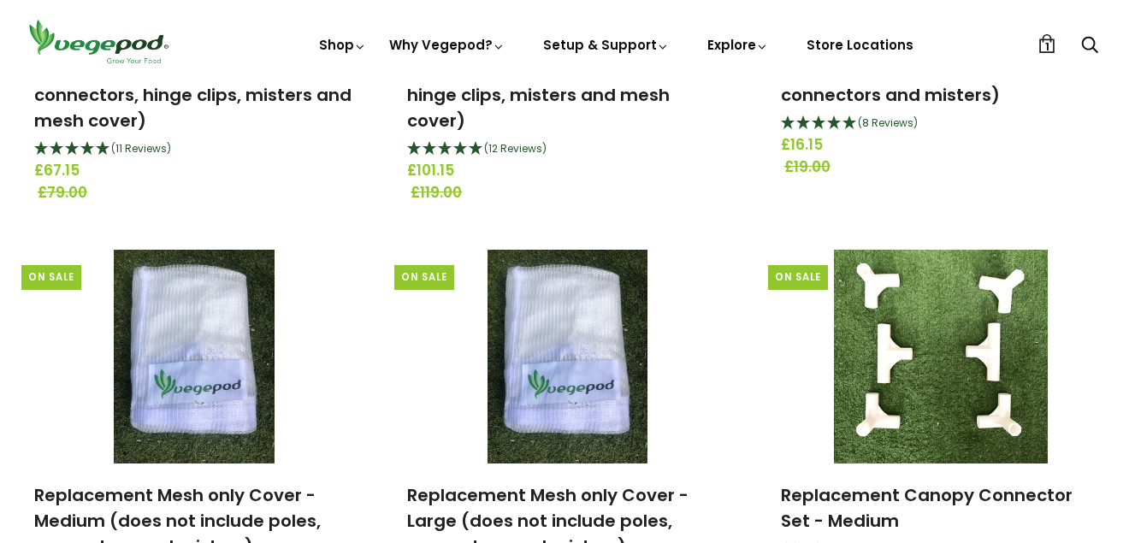 This screenshot has height=543, width=1135. I want to click on a: Store Locations, so click(859, 44).